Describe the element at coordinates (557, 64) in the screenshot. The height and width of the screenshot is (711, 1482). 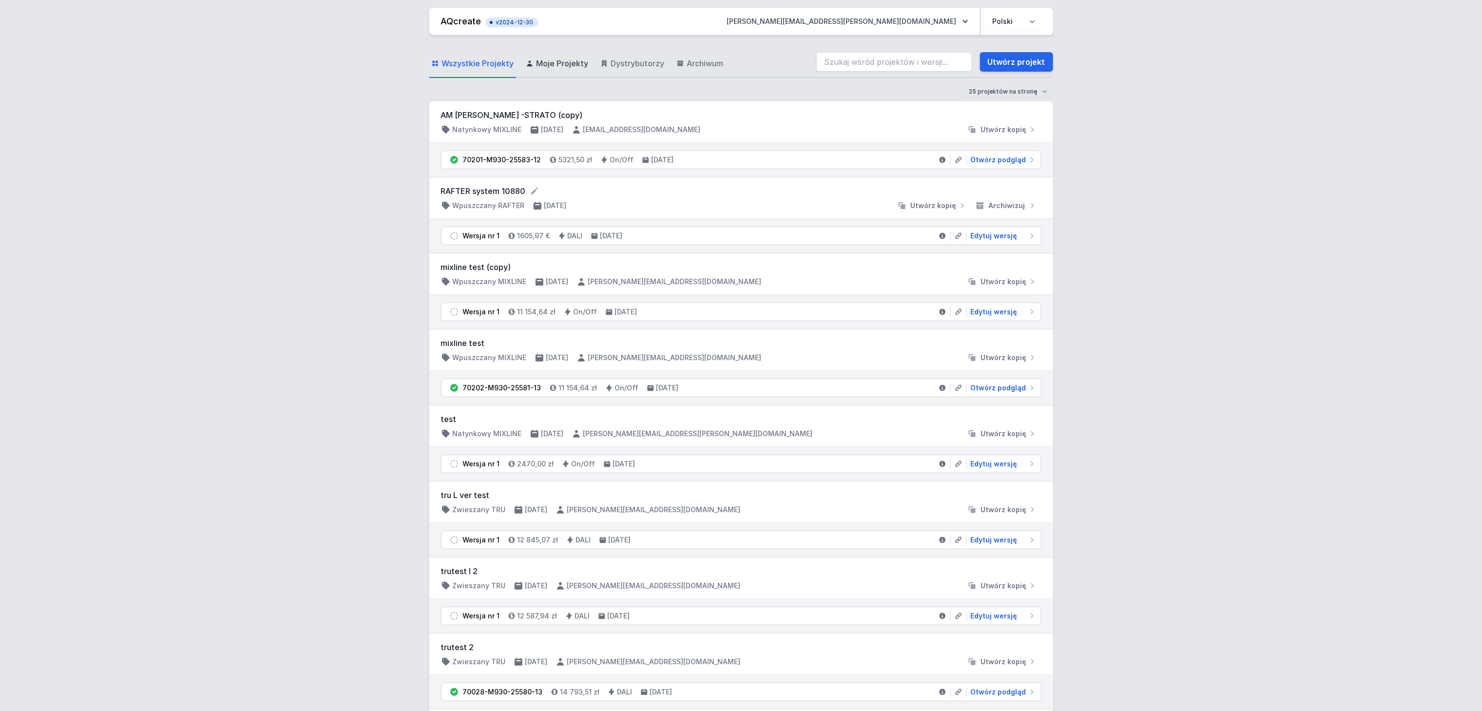
I see `a: Moje Projekty` at that location.